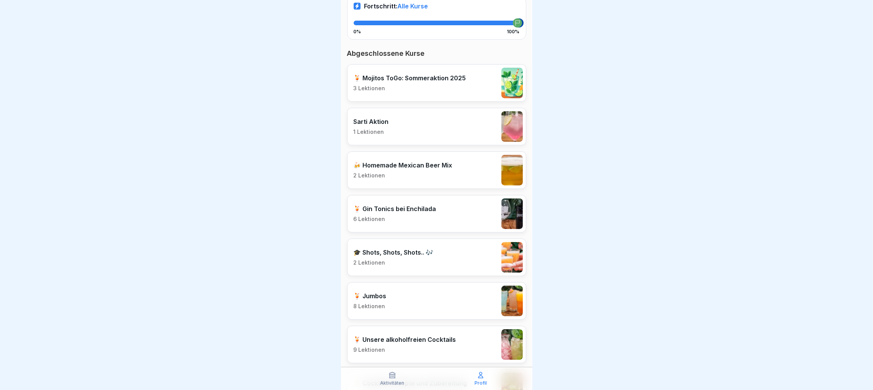 The width and height of the screenshot is (873, 390). I want to click on a: 🎓 Shots, Shots, Shots.. 🎶2 Lektionen, so click(437, 257).